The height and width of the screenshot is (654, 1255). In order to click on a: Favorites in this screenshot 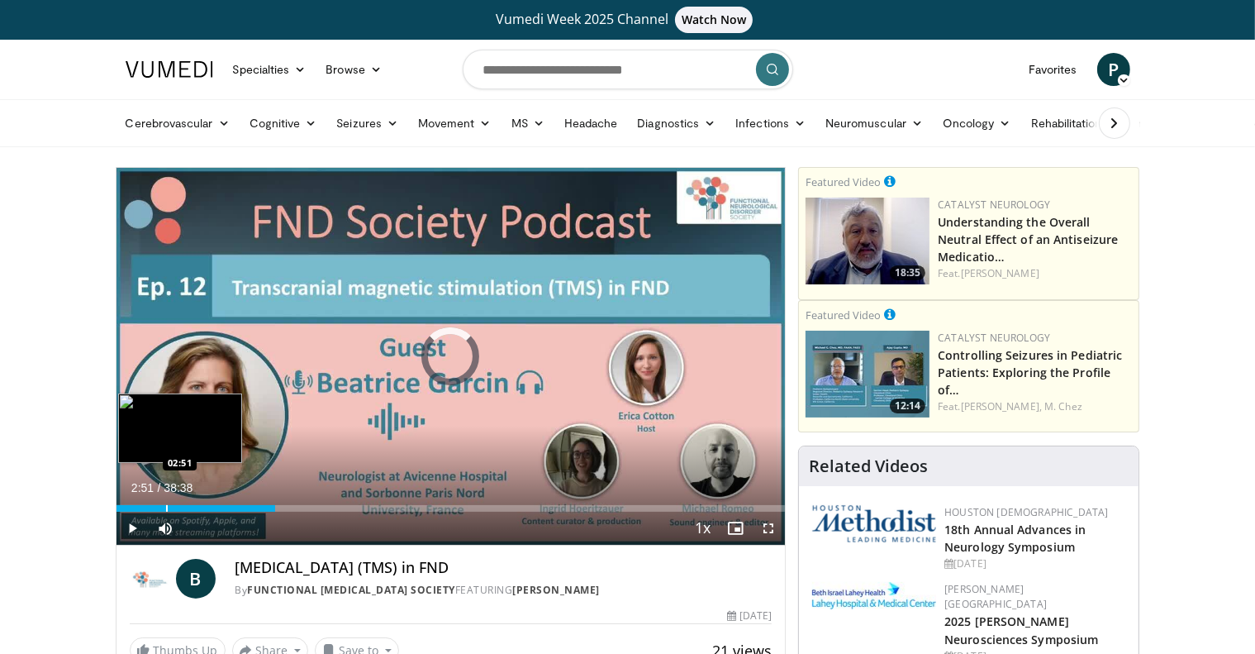, I will do `click(1053, 69)`.